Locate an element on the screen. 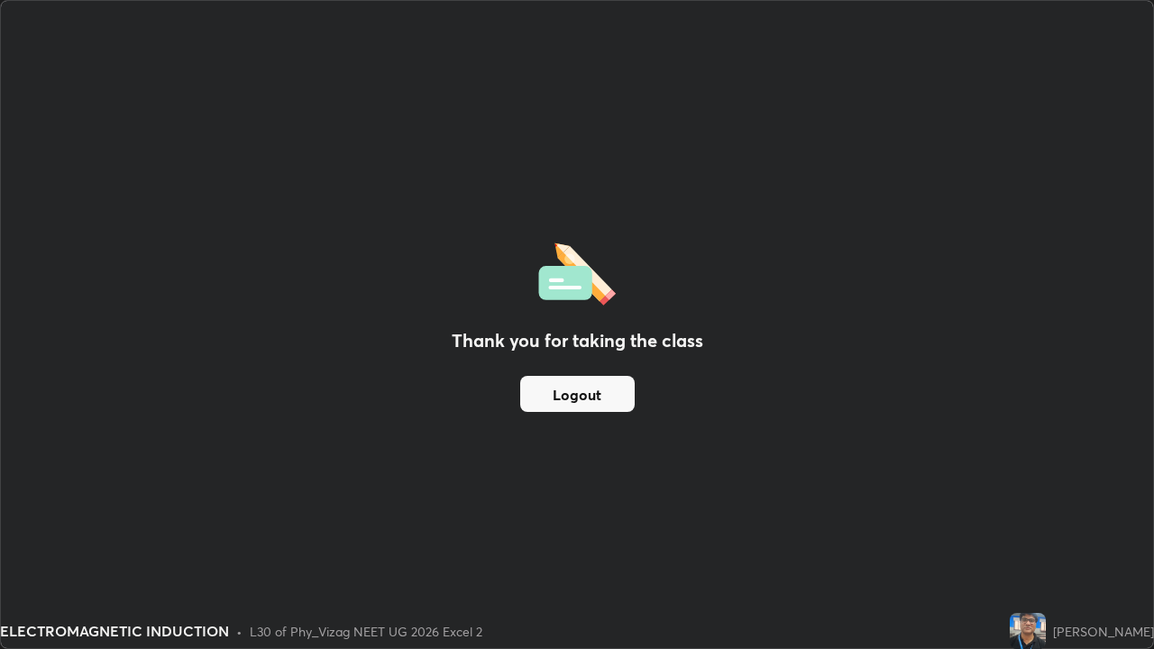 This screenshot has height=649, width=1154. img: offlineFeedback.1438e8b3.svg is located at coordinates (577, 271).